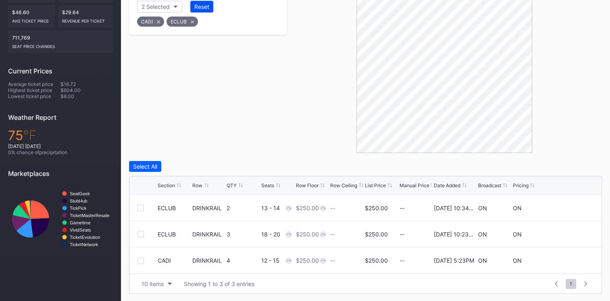  What do you see at coordinates (85, 19) in the screenshot?
I see `div: Revenue per ticket` at bounding box center [85, 19].